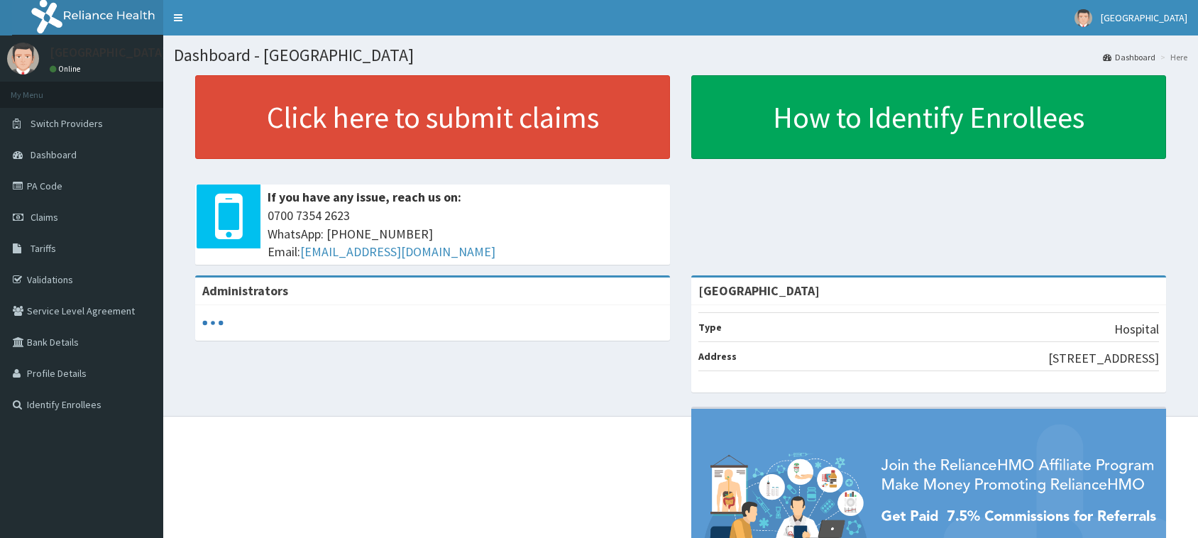 The width and height of the screenshot is (1198, 538). What do you see at coordinates (67, 69) in the screenshot?
I see `a: Online` at bounding box center [67, 69].